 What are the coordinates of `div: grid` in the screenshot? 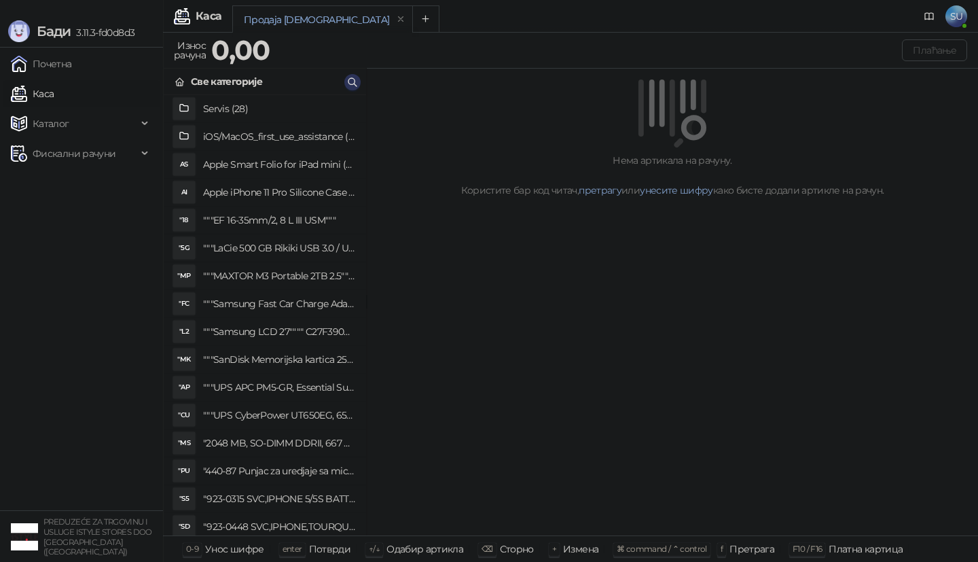 It's located at (265, 315).